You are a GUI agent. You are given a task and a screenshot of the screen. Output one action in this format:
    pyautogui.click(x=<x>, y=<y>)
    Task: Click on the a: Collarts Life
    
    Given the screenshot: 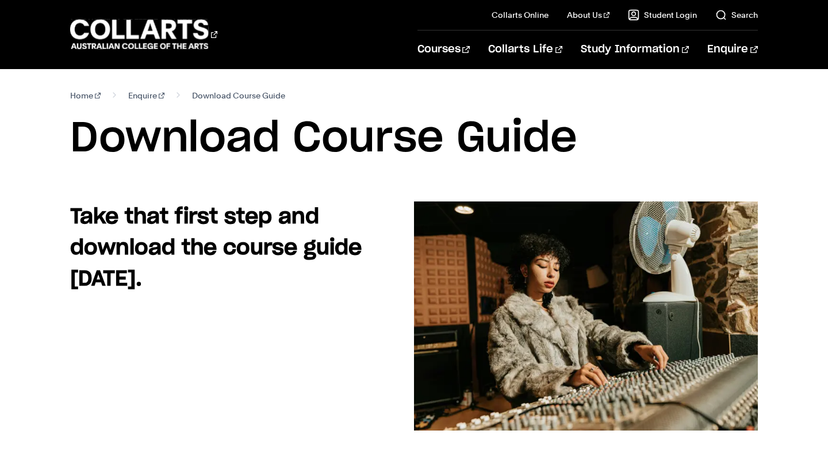 What is the action you would take?
    pyautogui.click(x=525, y=49)
    